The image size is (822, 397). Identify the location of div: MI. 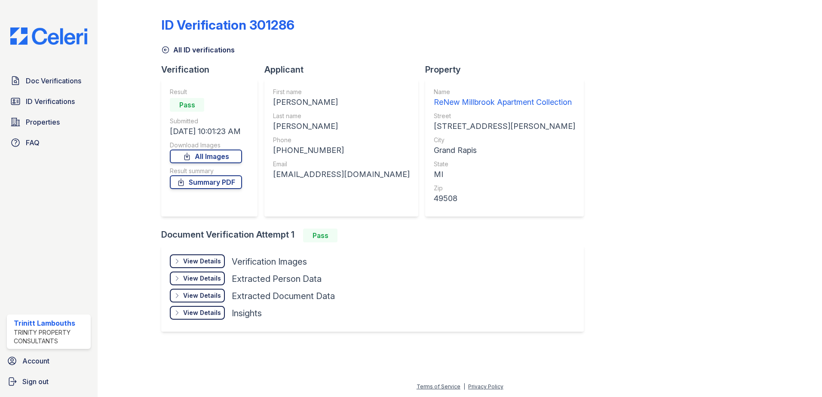
(504, 175).